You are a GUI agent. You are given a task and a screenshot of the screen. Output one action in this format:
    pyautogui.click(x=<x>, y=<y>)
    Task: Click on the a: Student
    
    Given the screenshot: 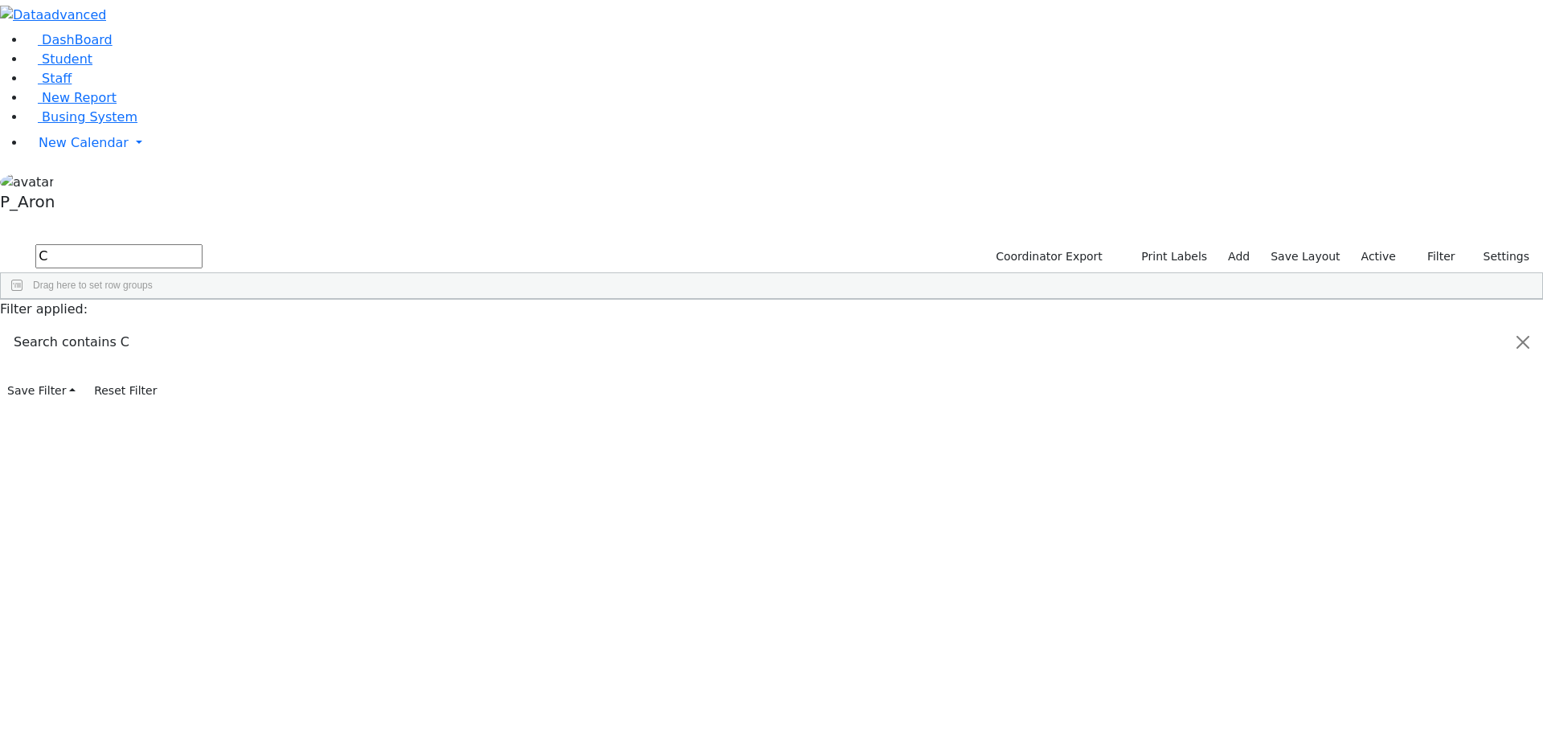 What is the action you would take?
    pyautogui.click(x=59, y=59)
    